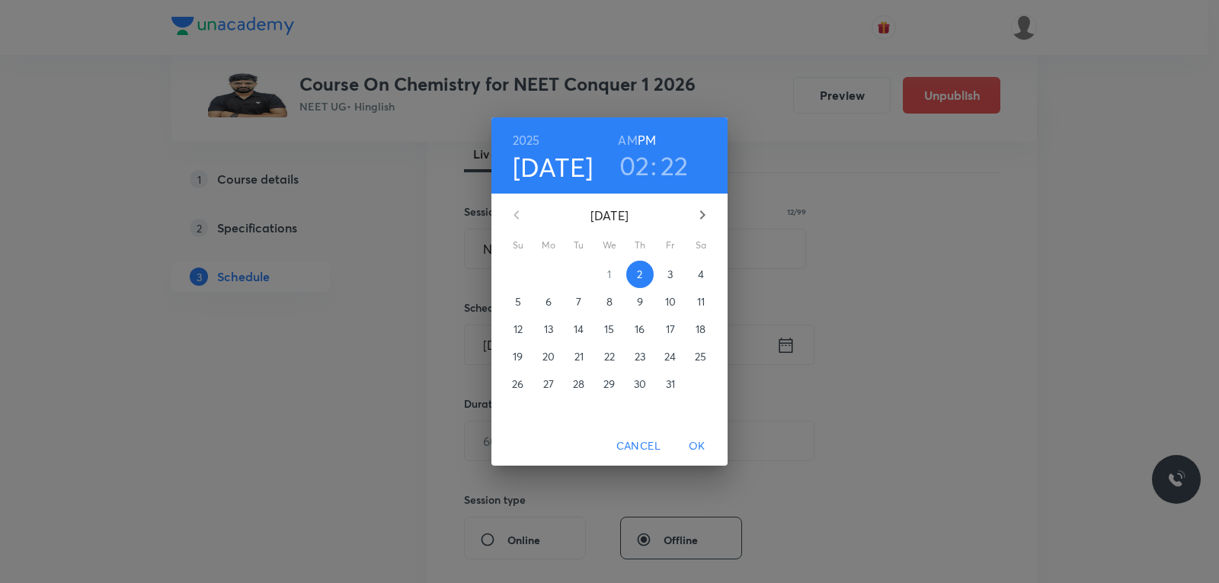  What do you see at coordinates (670, 274) in the screenshot?
I see `button: 3` at bounding box center [670, 274].